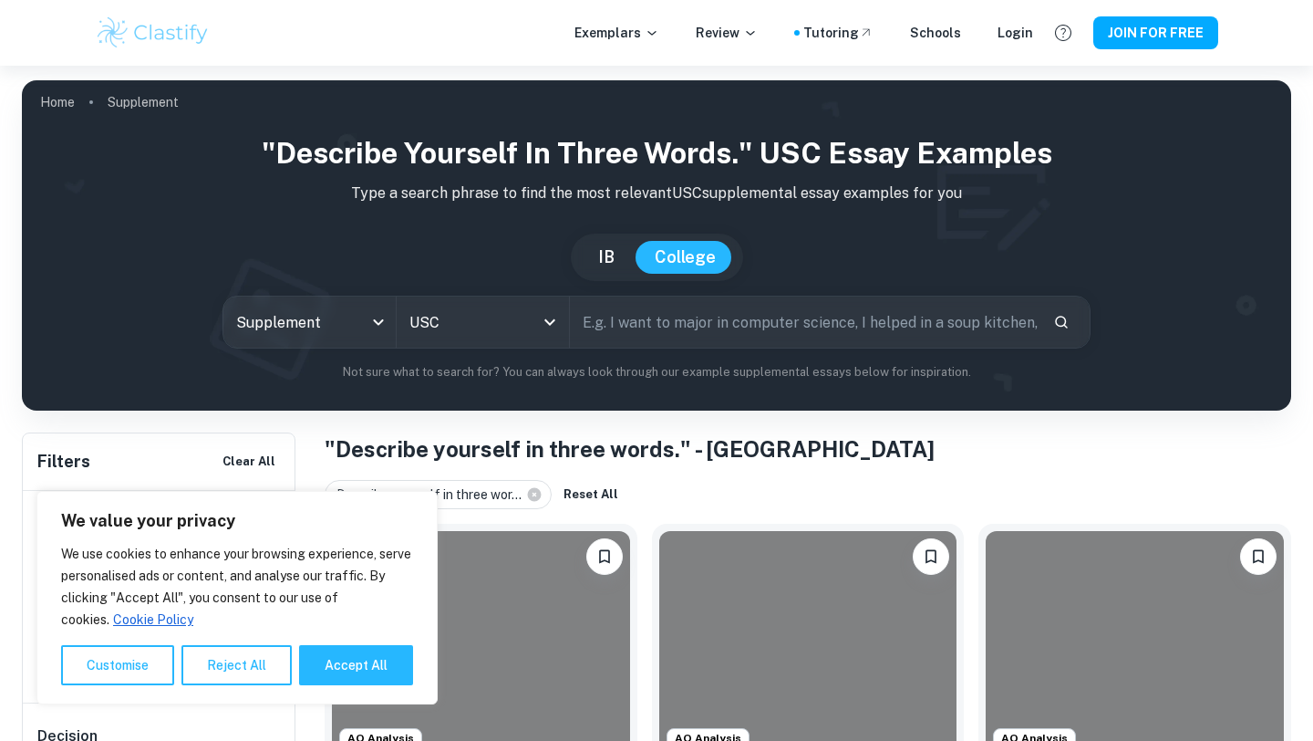 This screenshot has height=741, width=1313. Describe the element at coordinates (237, 597) in the screenshot. I see `div: We value your privacy` at that location.